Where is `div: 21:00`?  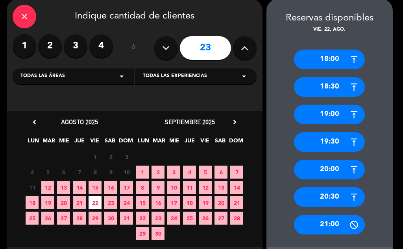
div: 21:00 is located at coordinates (329, 225).